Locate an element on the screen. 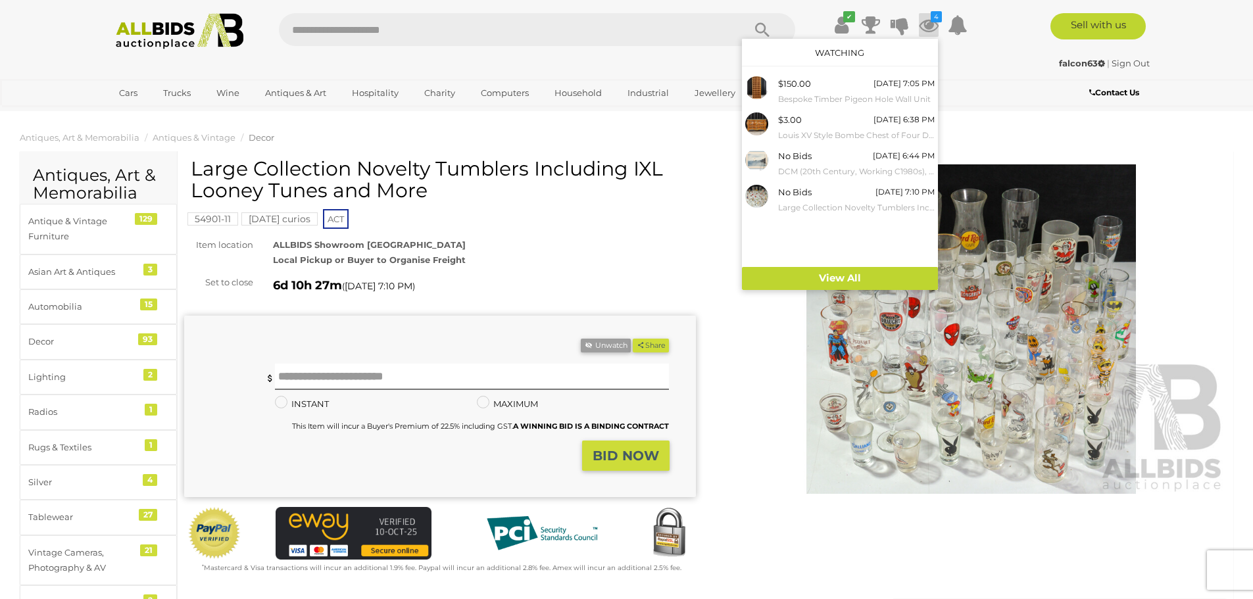  div: 4 is located at coordinates (150, 480).